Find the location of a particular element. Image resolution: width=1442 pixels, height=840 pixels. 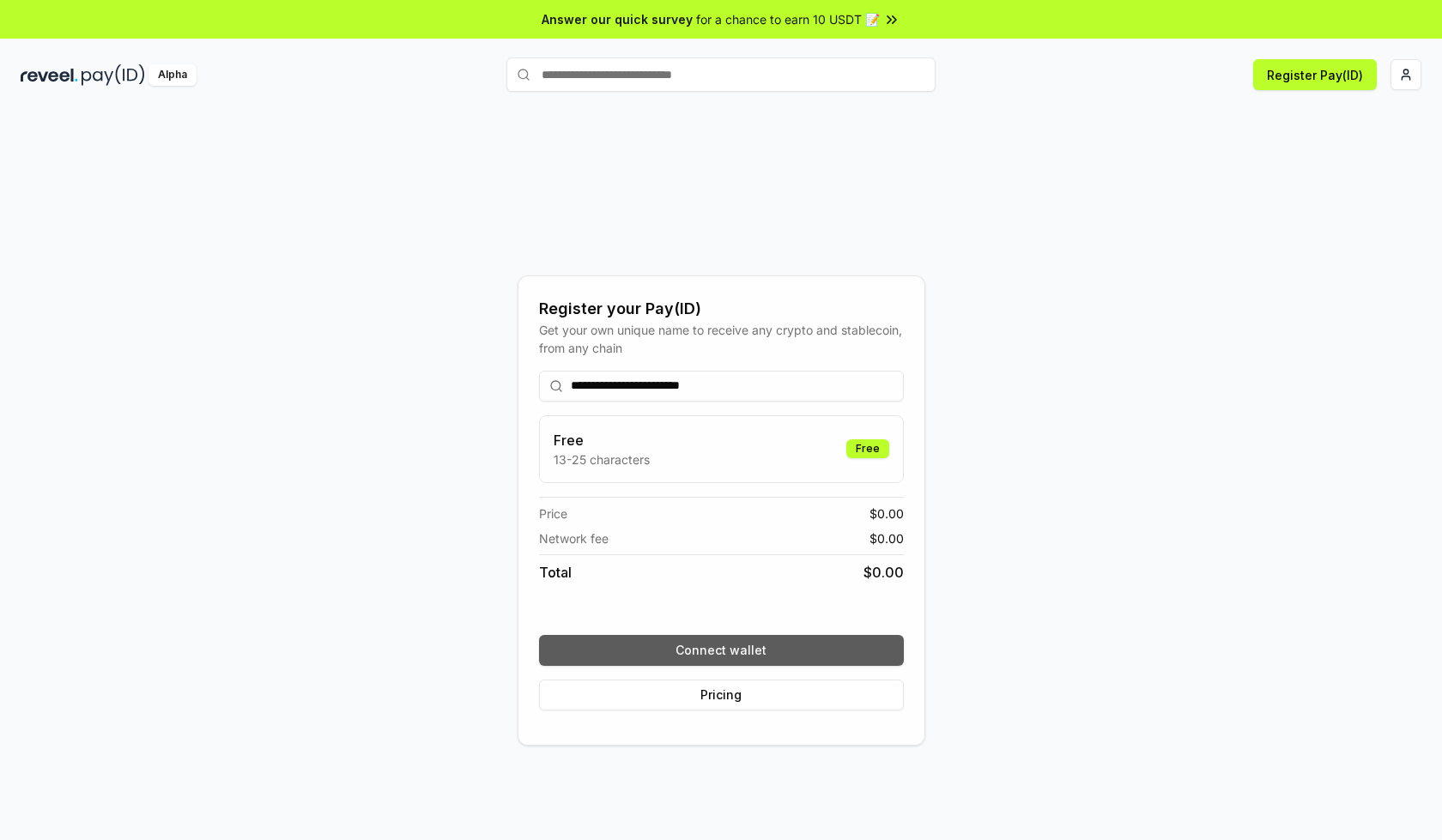

h3: Free is located at coordinates (602, 440).